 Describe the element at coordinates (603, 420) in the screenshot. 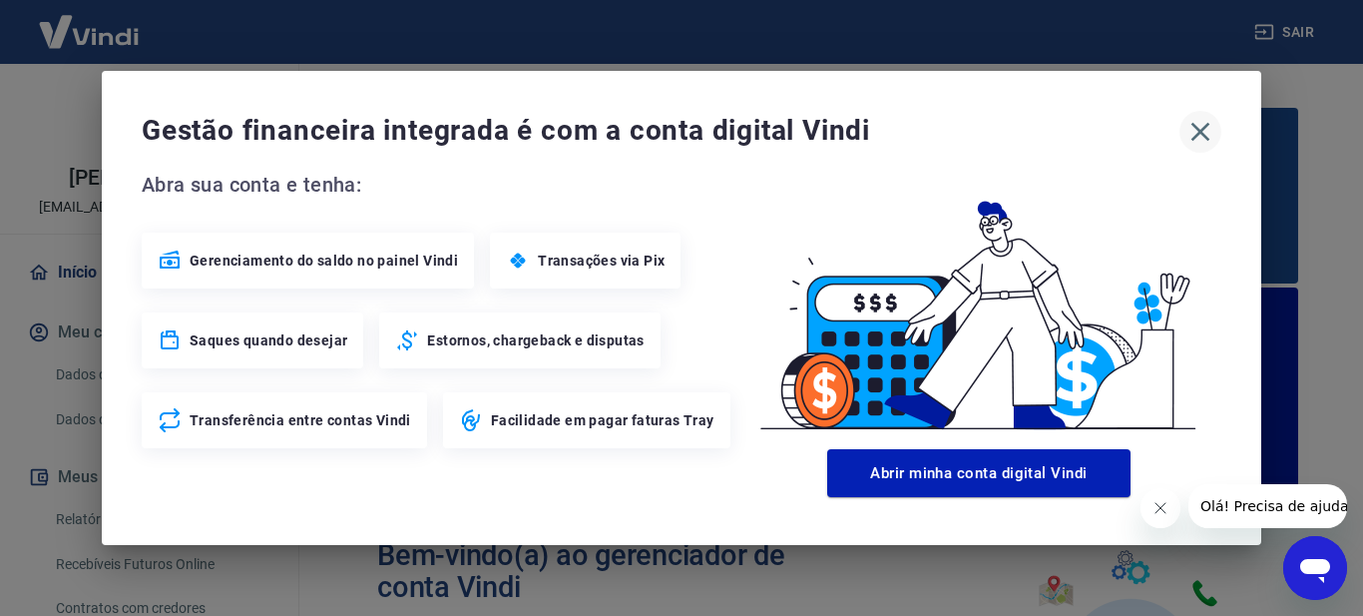

I see `span: Facilidade em pagar faturas Tray` at that location.